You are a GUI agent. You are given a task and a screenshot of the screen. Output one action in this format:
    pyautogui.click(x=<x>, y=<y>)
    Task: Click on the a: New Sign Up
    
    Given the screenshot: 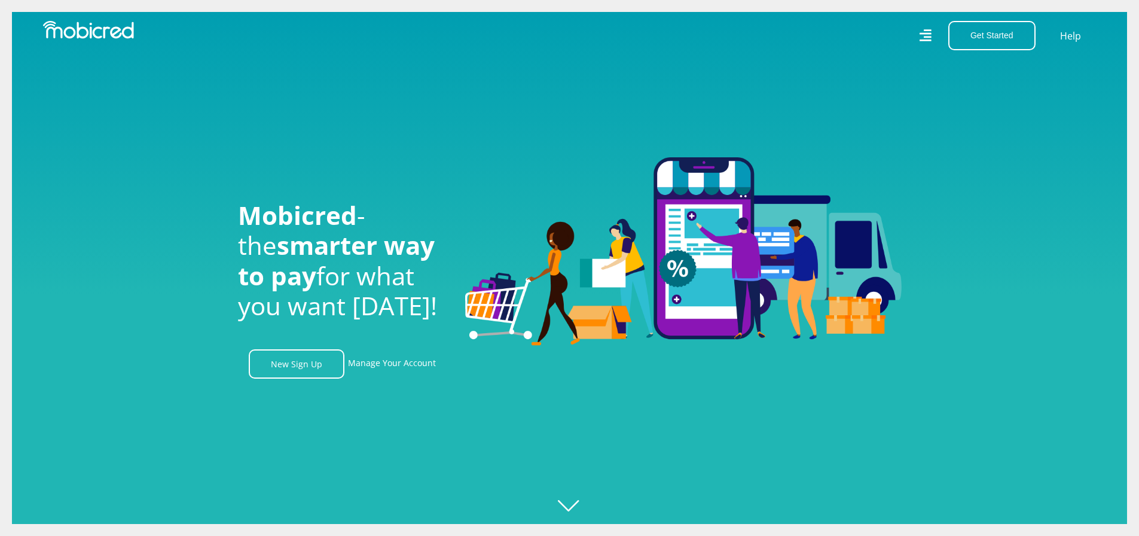 What is the action you would take?
    pyautogui.click(x=297, y=364)
    